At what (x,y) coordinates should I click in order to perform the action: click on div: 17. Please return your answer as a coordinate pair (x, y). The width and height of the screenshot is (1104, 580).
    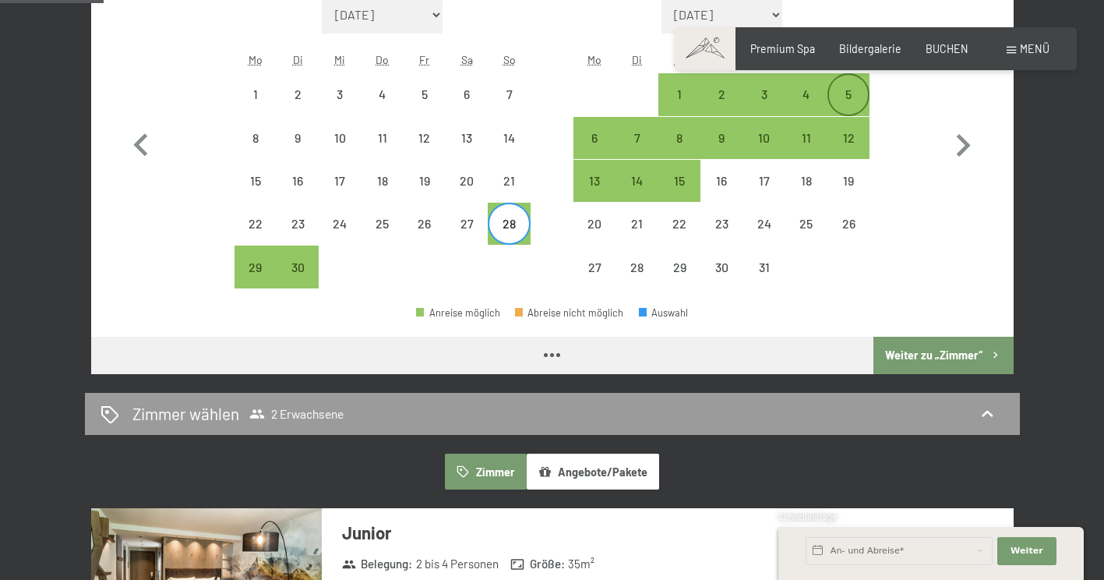
    Looking at the image, I should click on (764, 194).